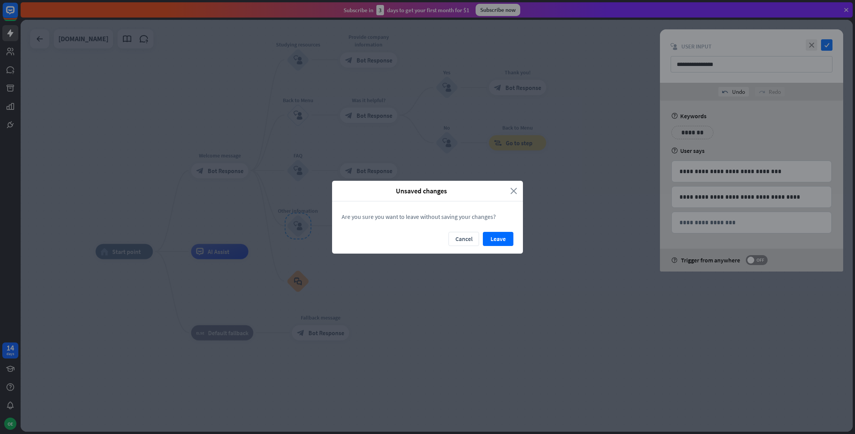 This screenshot has height=434, width=855. I want to click on button: Cancel, so click(464, 239).